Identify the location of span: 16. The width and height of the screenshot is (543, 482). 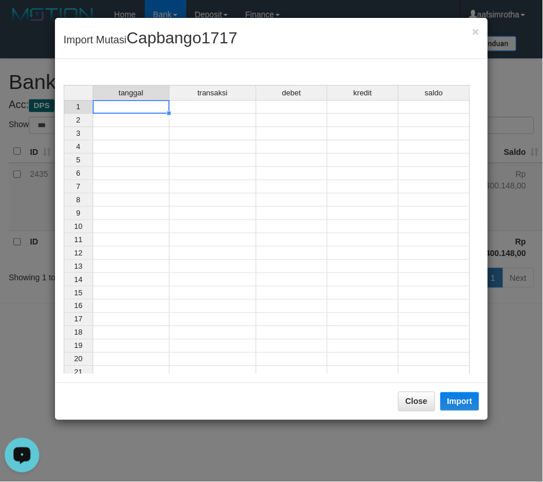
(78, 306).